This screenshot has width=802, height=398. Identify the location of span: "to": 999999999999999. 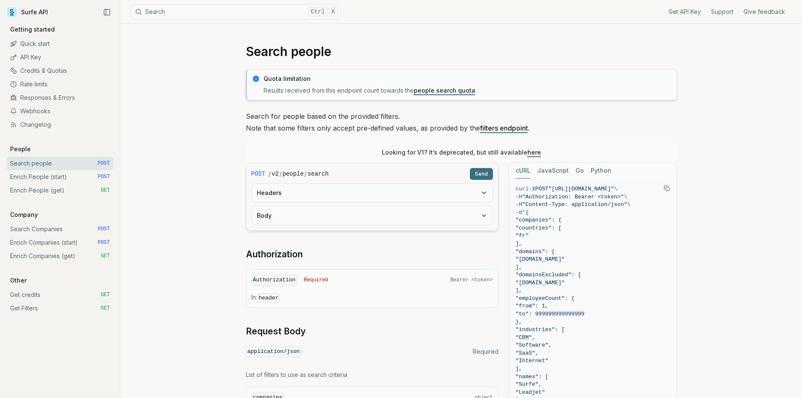
(550, 314).